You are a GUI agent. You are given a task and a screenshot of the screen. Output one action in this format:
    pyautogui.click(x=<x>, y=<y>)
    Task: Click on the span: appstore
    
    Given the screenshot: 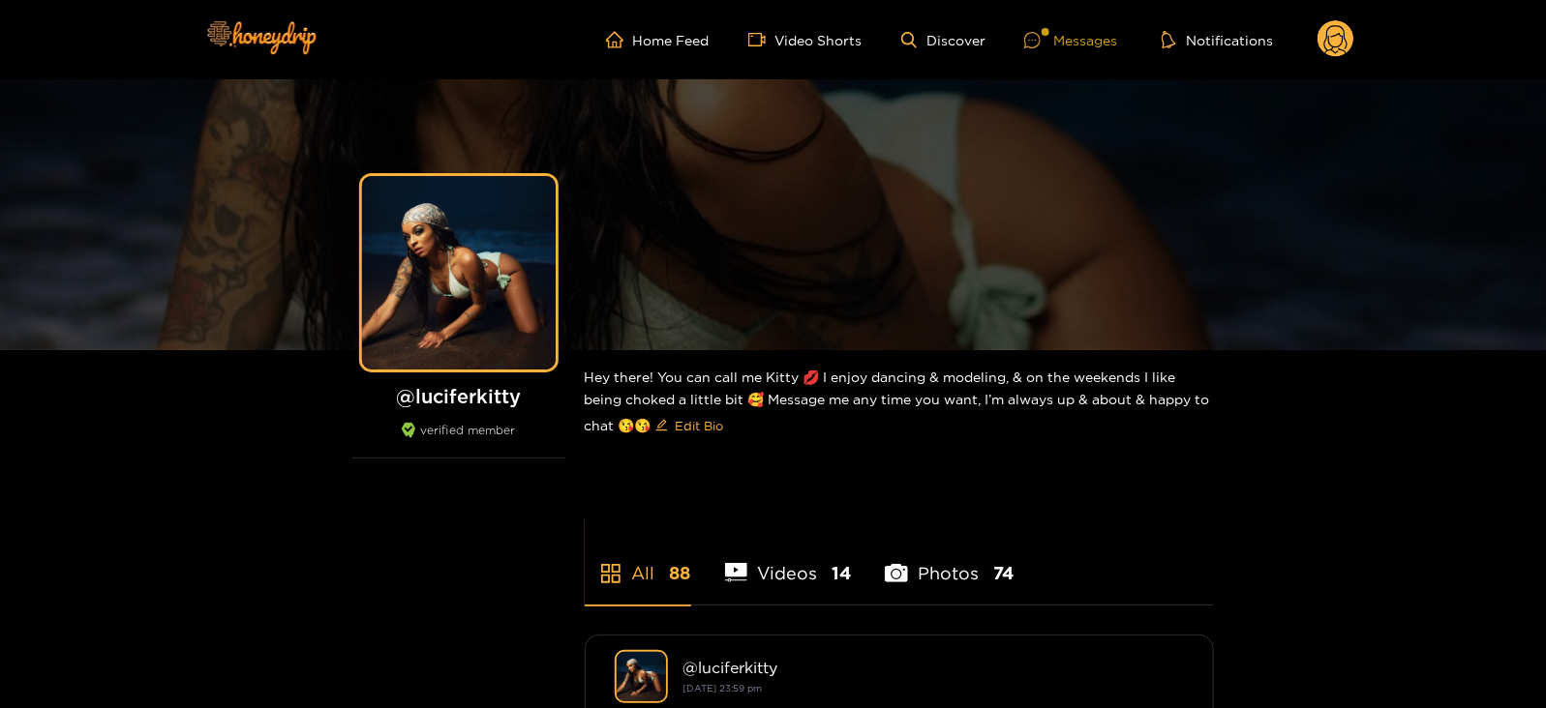 What is the action you would take?
    pyautogui.click(x=611, y=574)
    